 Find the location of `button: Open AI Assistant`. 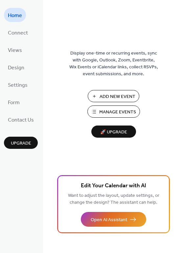

button: Open AI Assistant is located at coordinates (113, 219).